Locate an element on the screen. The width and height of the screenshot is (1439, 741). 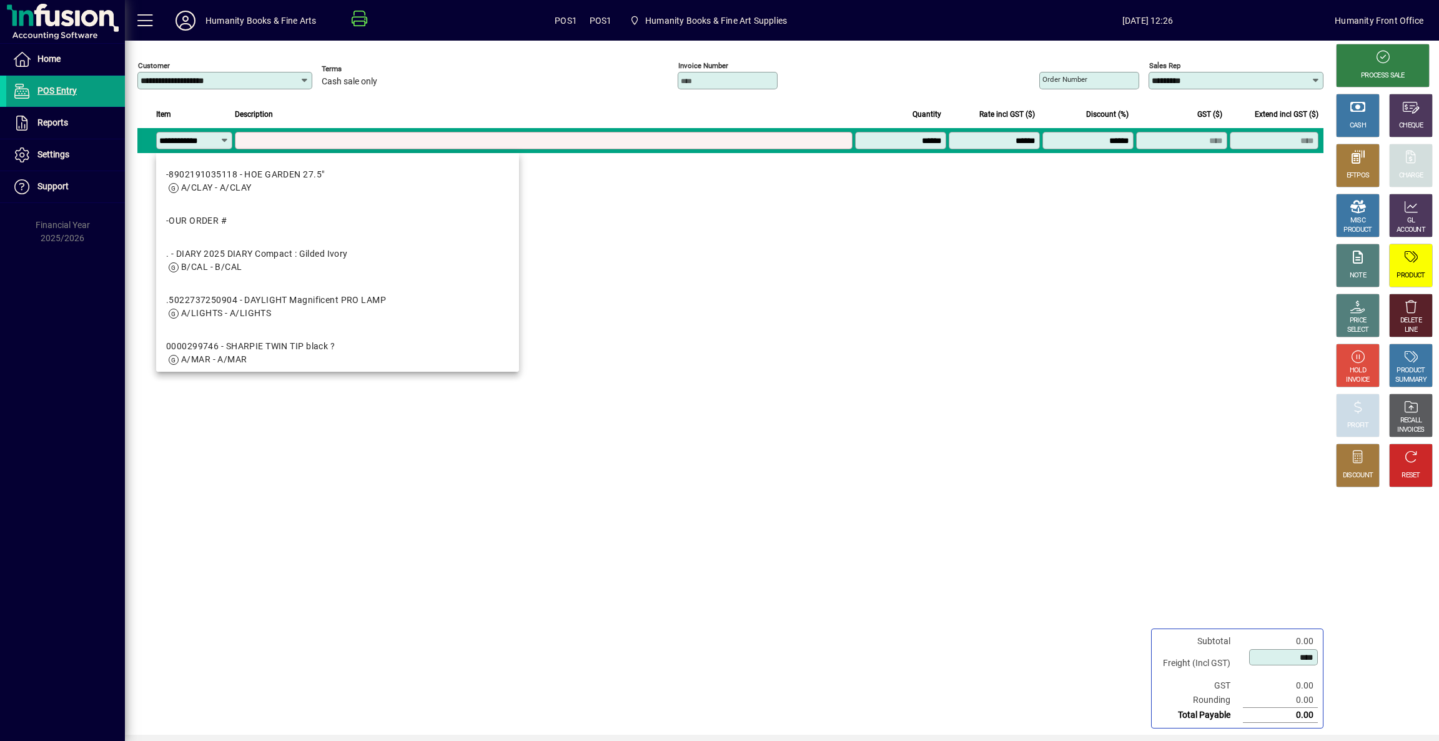
span: A/MAR - A/MAR is located at coordinates (214, 359).